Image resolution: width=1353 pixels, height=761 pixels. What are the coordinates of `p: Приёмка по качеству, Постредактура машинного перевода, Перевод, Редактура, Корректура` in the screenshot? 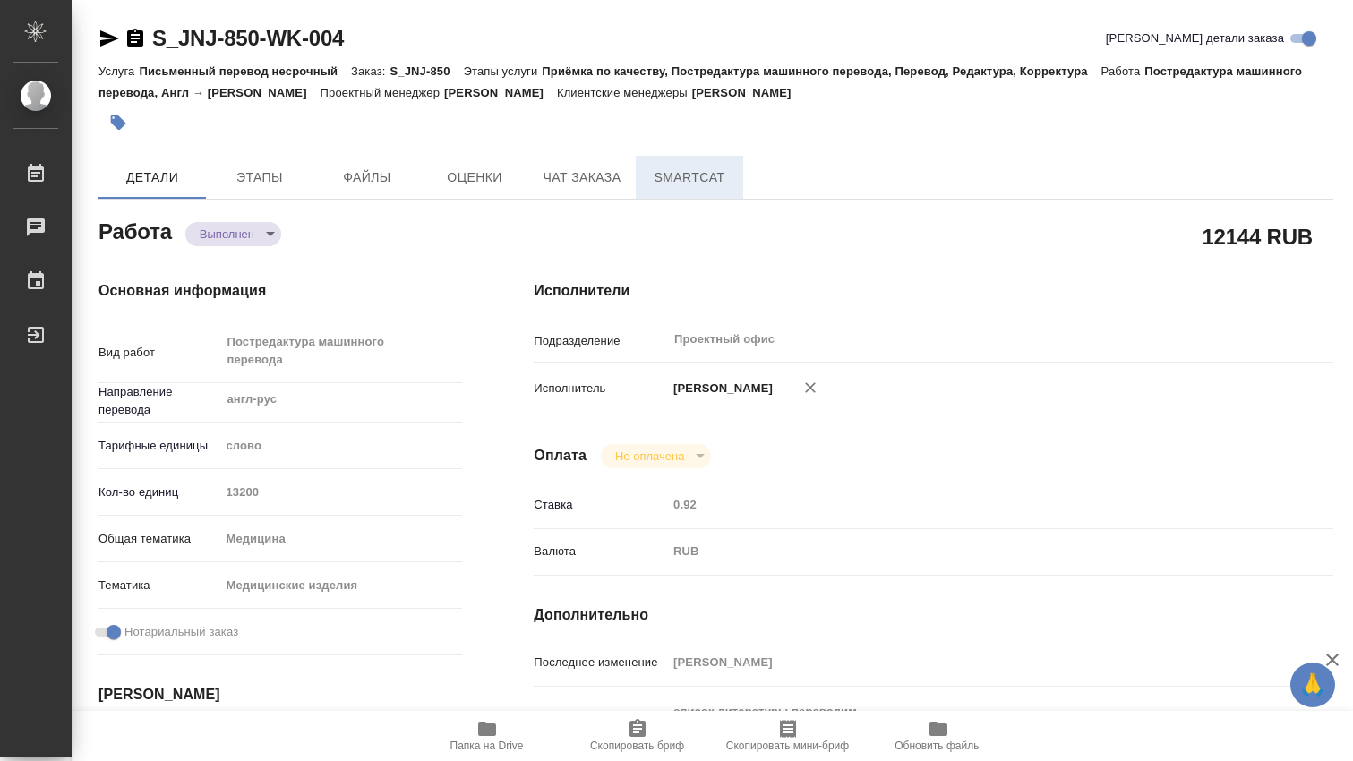 It's located at (821, 71).